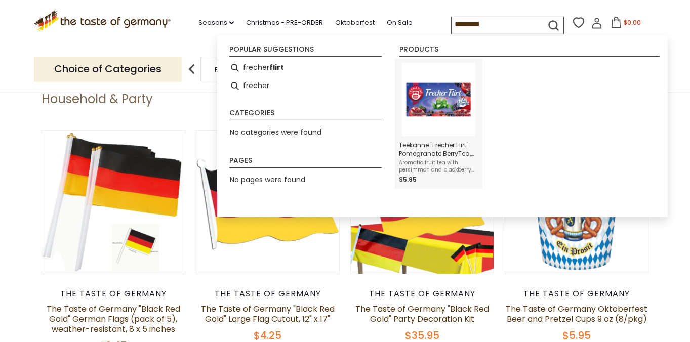 This screenshot has height=342, width=690. I want to click on li: frecher, so click(305, 86).